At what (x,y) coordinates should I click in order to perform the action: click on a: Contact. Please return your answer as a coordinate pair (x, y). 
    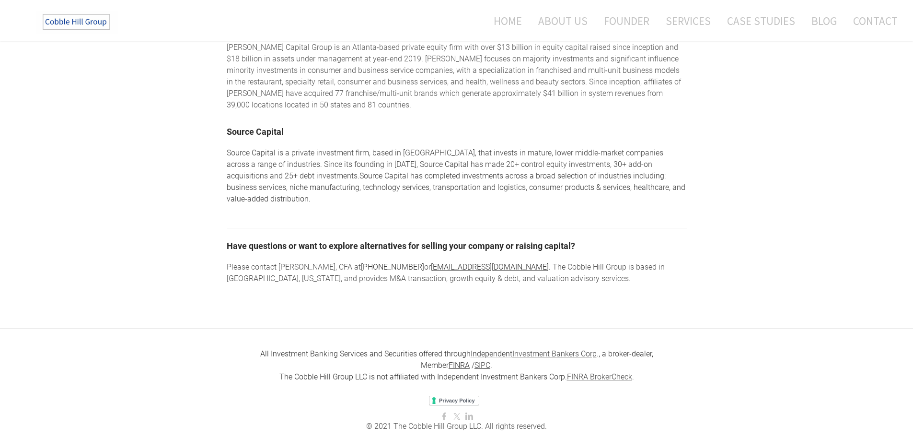
    Looking at the image, I should click on (872, 21).